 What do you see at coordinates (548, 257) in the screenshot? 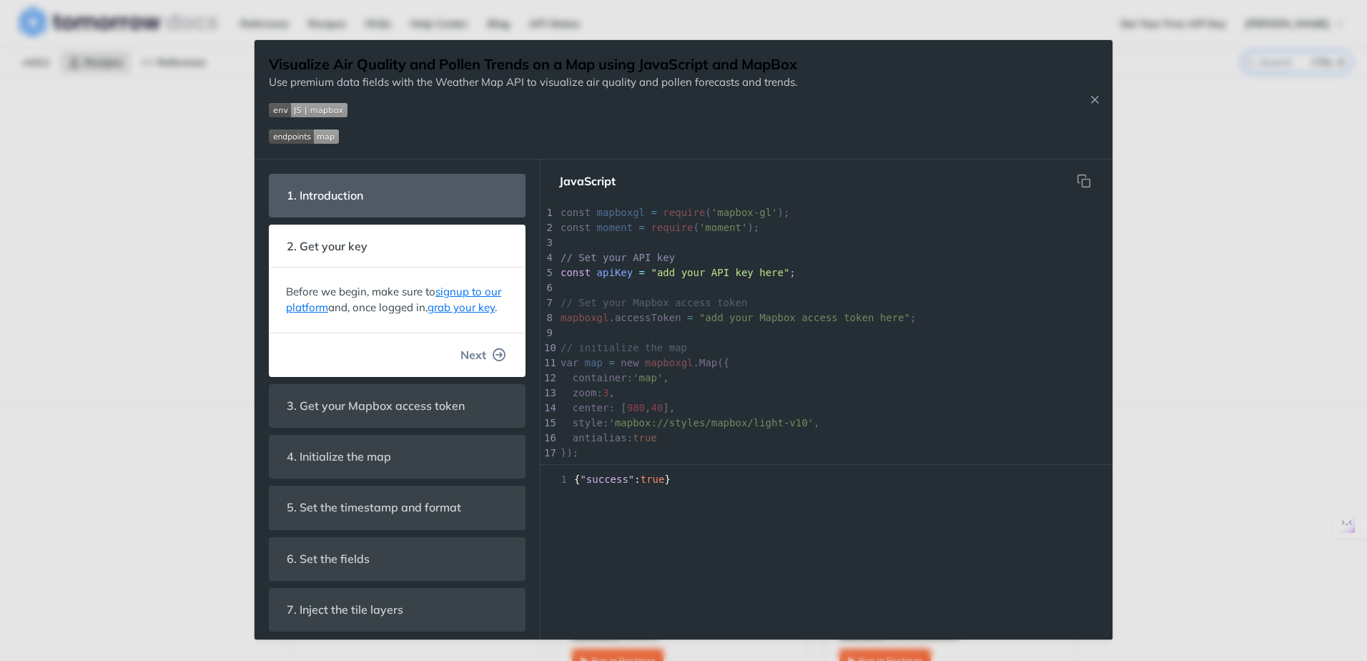
I see `div: 4` at bounding box center [548, 257].